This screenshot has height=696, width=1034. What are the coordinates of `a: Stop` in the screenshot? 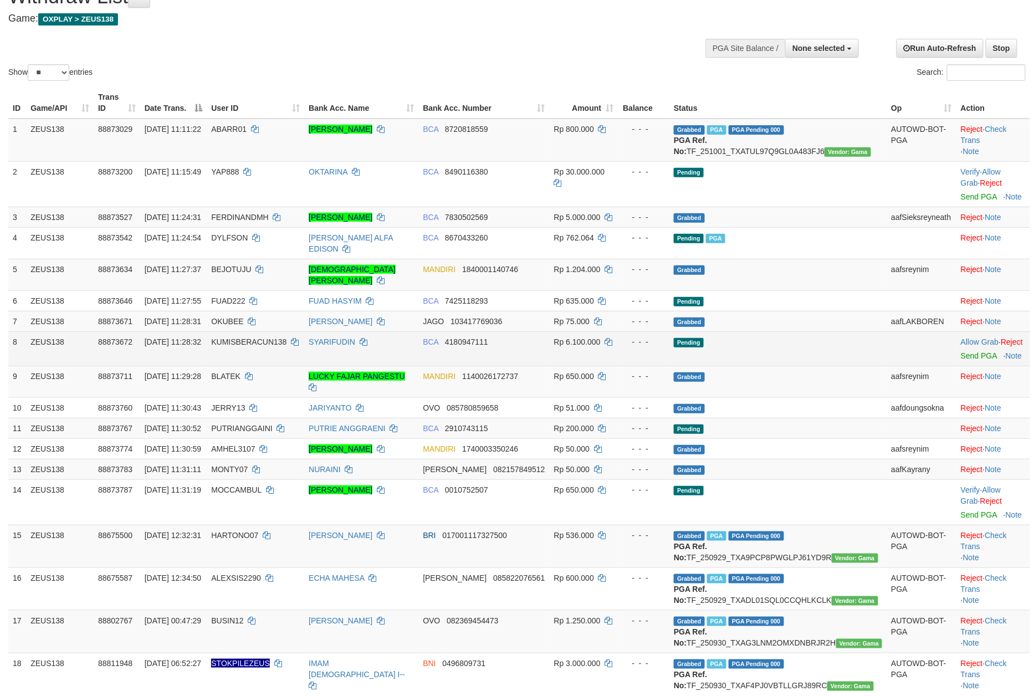 It's located at (1002, 48).